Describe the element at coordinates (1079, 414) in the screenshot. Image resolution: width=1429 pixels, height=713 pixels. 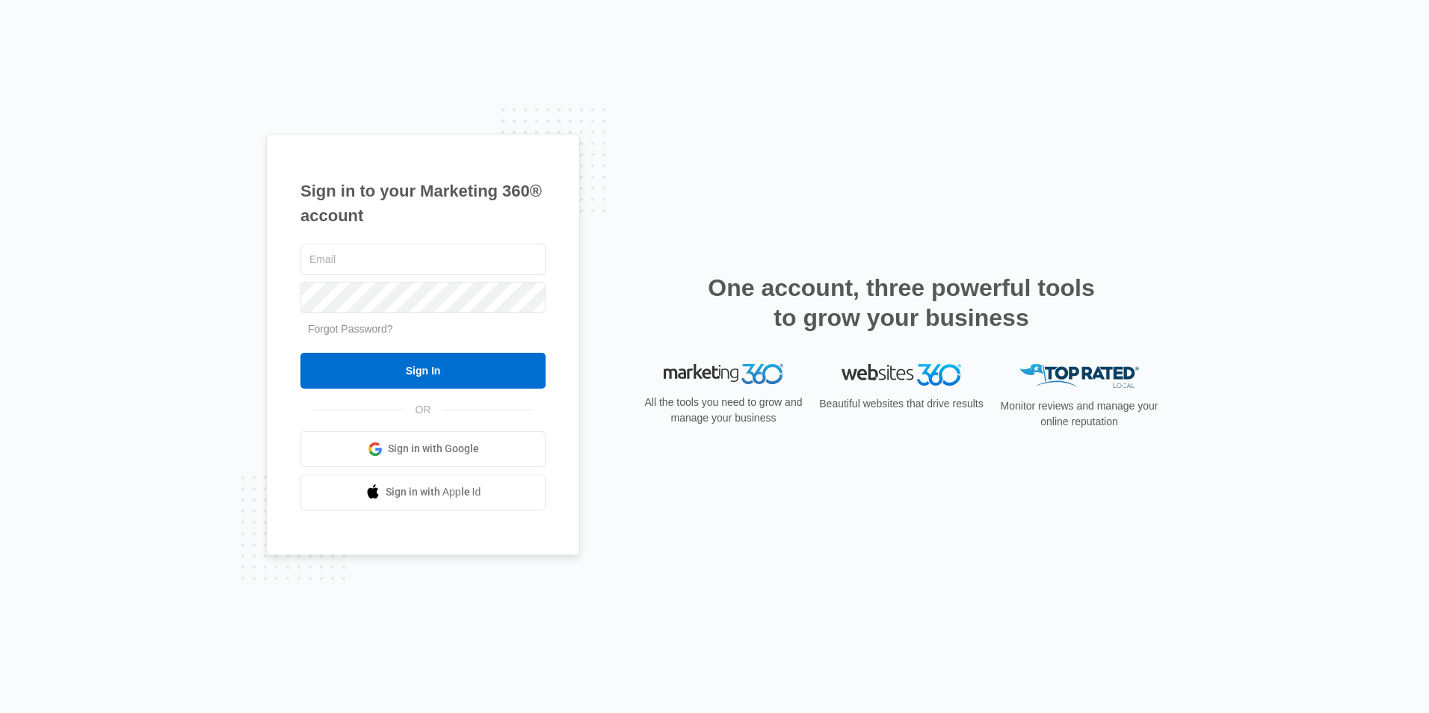
I see `p: Monitor reviews and manage your online reputation` at that location.